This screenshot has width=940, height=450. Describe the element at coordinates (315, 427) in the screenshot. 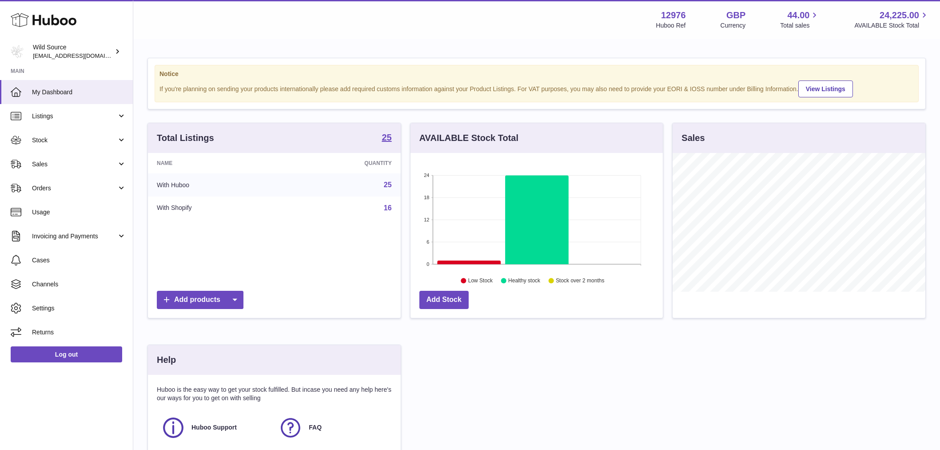

I see `span: FAQ` at that location.